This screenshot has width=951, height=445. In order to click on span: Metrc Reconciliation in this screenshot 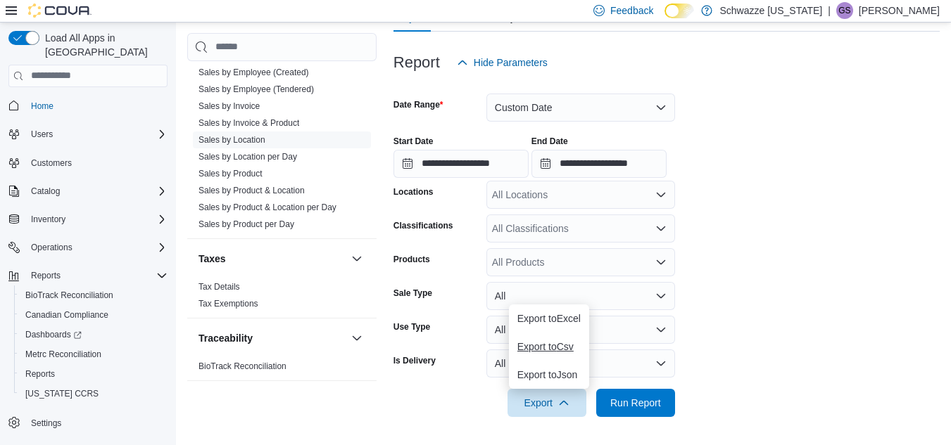, I will do `click(94, 355)`.